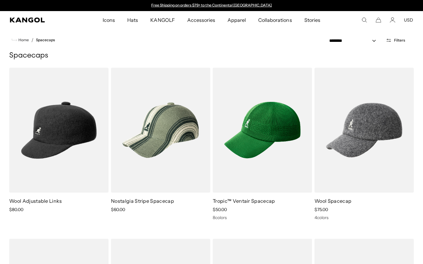 The height and width of the screenshot is (264, 423). What do you see at coordinates (162, 20) in the screenshot?
I see `span: KANGOLF` at bounding box center [162, 20].